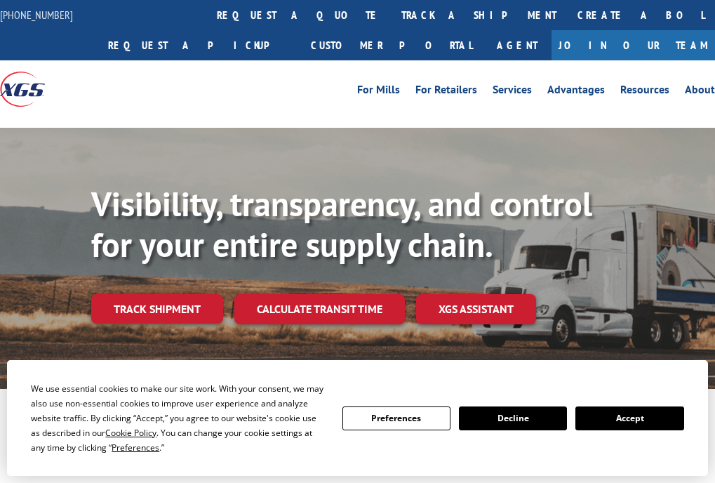 The image size is (715, 483). What do you see at coordinates (319, 309) in the screenshot?
I see `a: Calculate transit time` at bounding box center [319, 309].